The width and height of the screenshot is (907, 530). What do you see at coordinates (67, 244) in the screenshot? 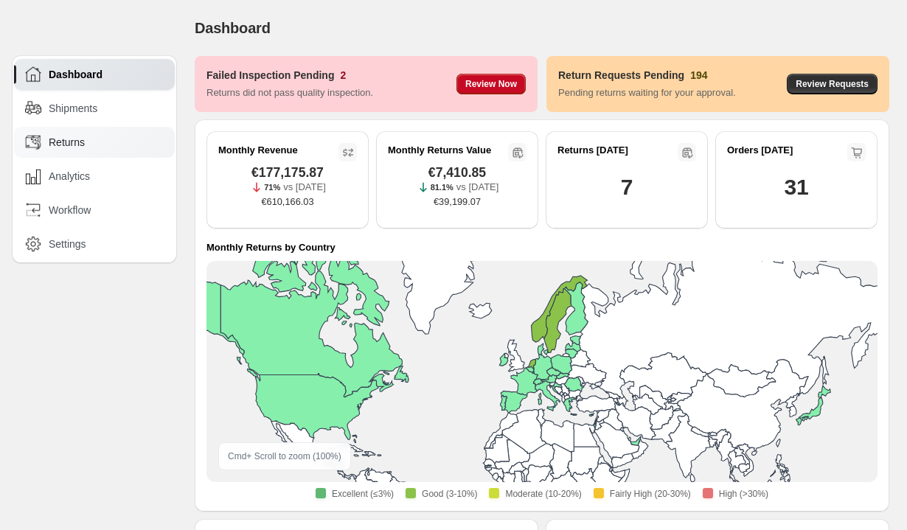
I see `span: Settings` at bounding box center [67, 244].